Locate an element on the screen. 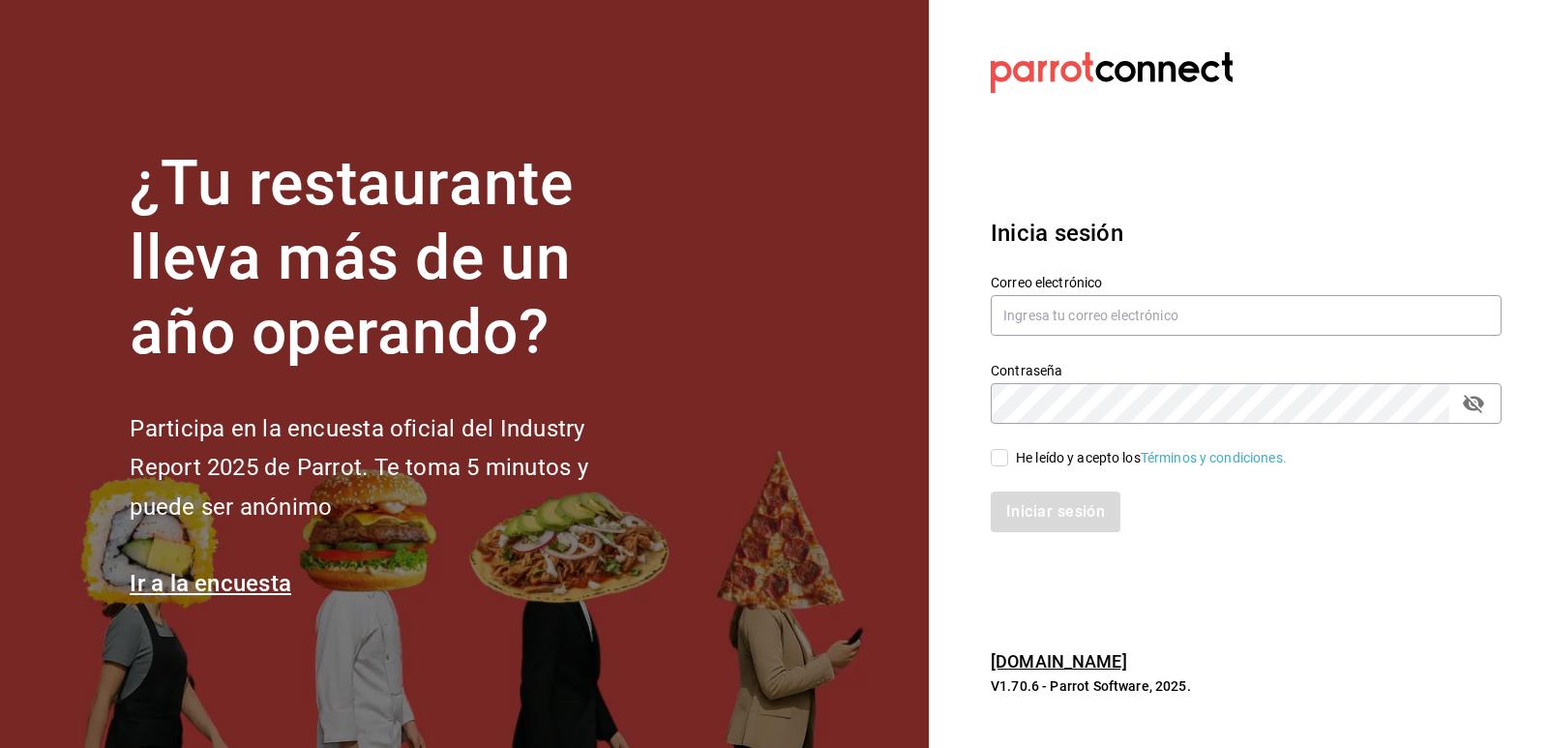 This screenshot has width=1548, height=748. button: passwordField is located at coordinates (1473, 403).